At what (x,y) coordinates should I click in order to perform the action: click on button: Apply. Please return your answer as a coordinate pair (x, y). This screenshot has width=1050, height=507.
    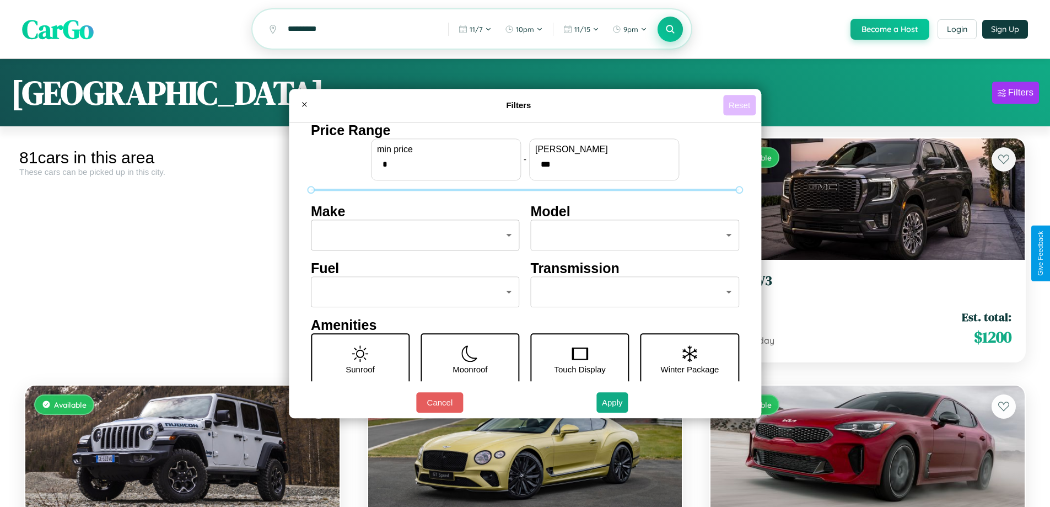
    Looking at the image, I should click on (612, 402).